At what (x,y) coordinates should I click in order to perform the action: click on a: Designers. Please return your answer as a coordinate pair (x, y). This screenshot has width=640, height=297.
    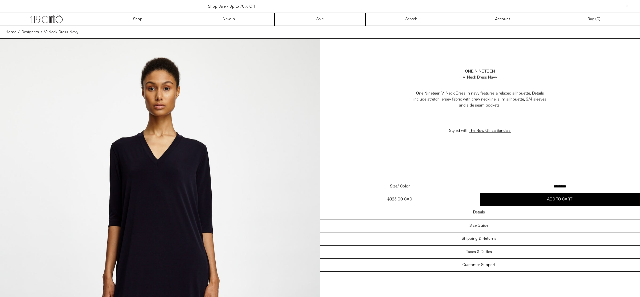
    Looking at the image, I should click on (30, 32).